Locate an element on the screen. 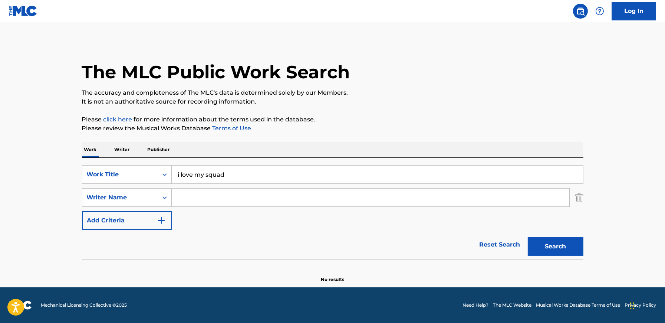  p: Please for more information about the terms used in the database. is located at coordinates (333, 119).